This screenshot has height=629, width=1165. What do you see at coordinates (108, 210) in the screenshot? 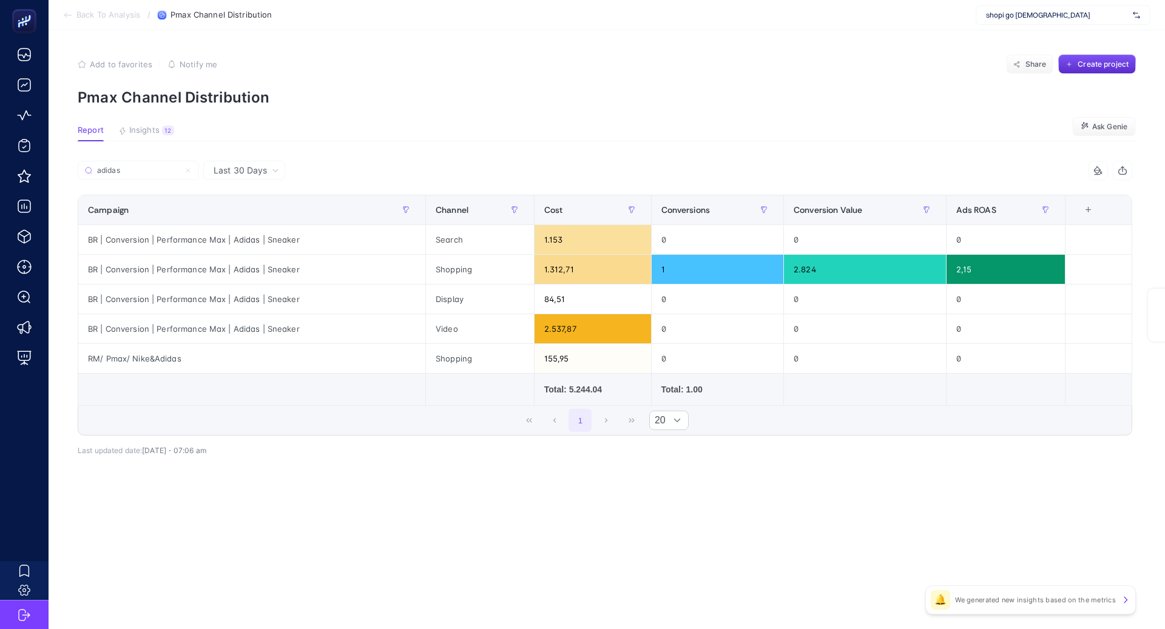
I see `span: Campaign` at bounding box center [108, 210].